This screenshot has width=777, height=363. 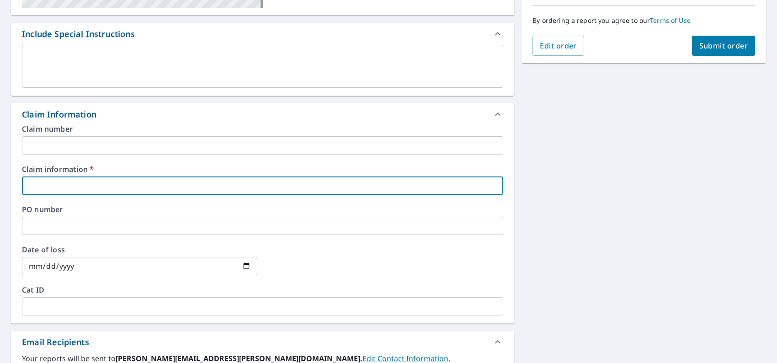 I want to click on label: Date of loss, so click(x=139, y=250).